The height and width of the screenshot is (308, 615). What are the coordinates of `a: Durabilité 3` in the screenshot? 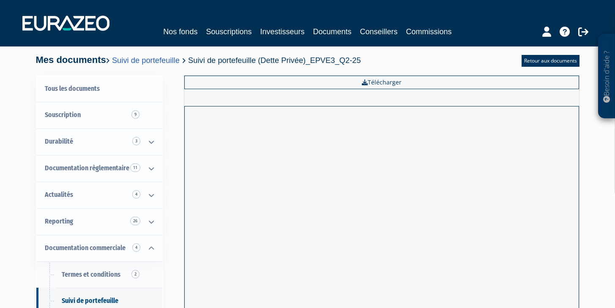 It's located at (99, 142).